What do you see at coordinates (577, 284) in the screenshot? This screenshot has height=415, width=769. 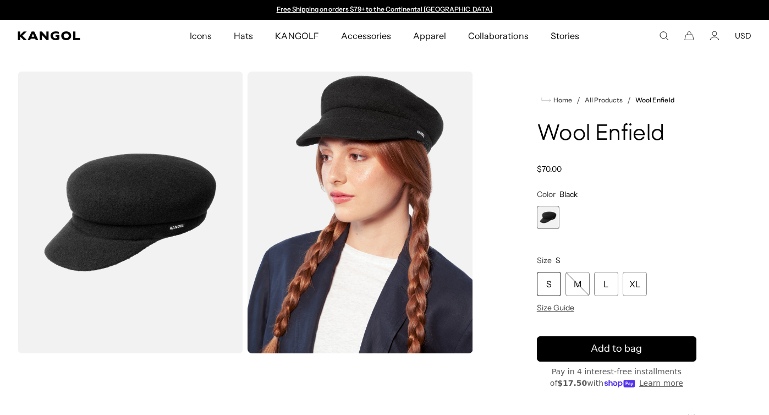 I see `div: M` at bounding box center [577, 284].